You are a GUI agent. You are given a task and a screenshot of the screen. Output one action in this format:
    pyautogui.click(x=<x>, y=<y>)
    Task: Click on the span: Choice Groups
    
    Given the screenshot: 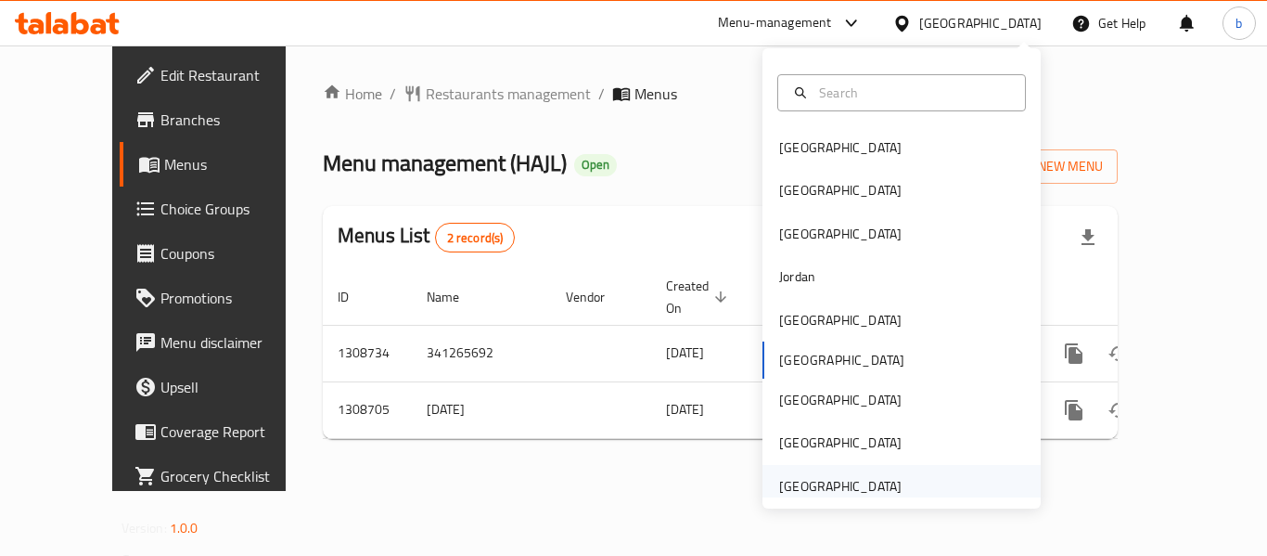 What is the action you would take?
    pyautogui.click(x=235, y=209)
    